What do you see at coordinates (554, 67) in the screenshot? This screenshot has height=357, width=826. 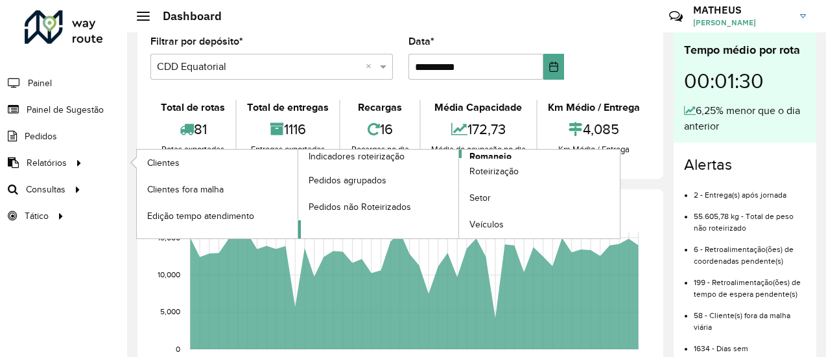 I see `button: Choose Date` at bounding box center [554, 67].